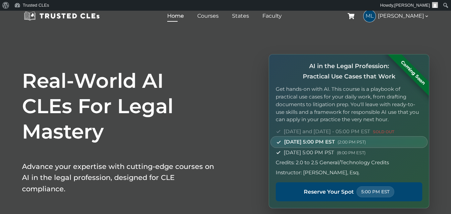 Image resolution: width=451 pixels, height=214 pixels. What do you see at coordinates (329, 192) in the screenshot?
I see `span: Reserve Your Spot` at bounding box center [329, 192].